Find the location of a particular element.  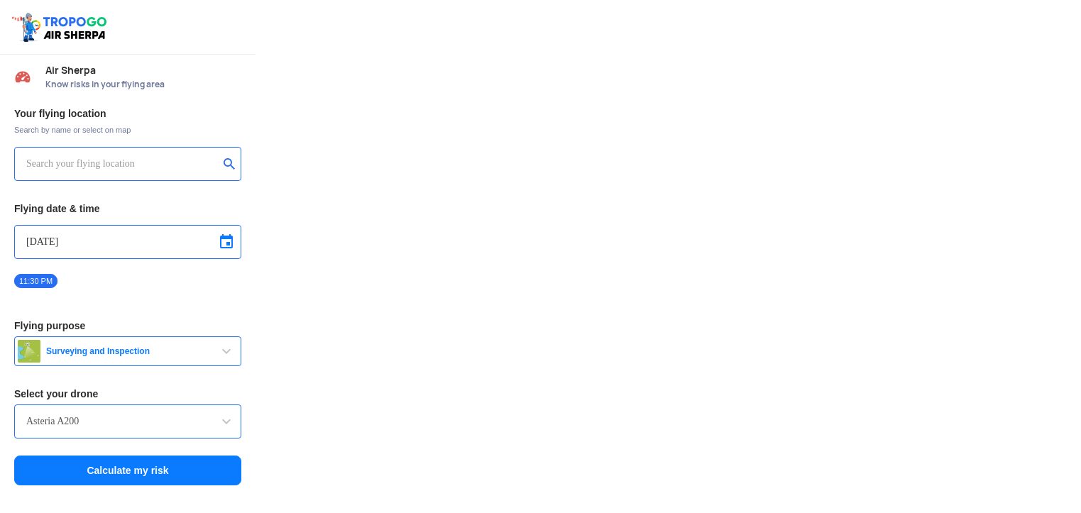

input: Search by name or Brand is located at coordinates (128, 422).